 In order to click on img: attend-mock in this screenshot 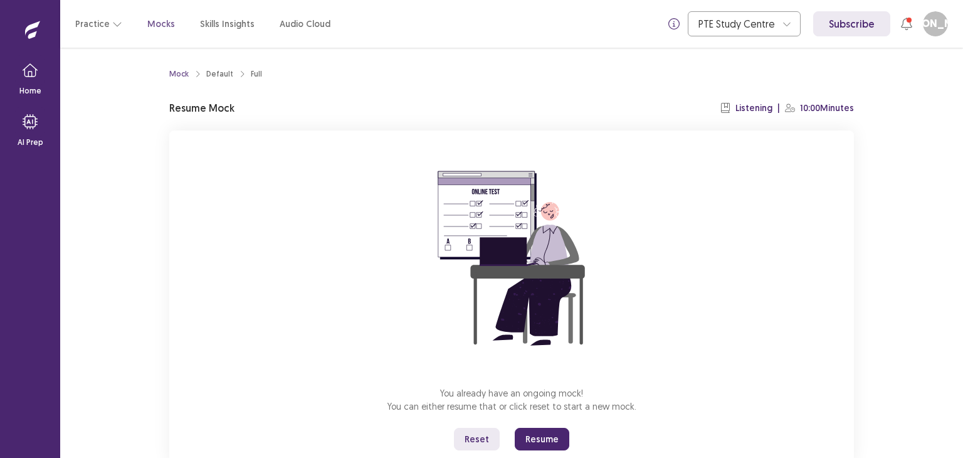, I will do `click(512, 258)`.